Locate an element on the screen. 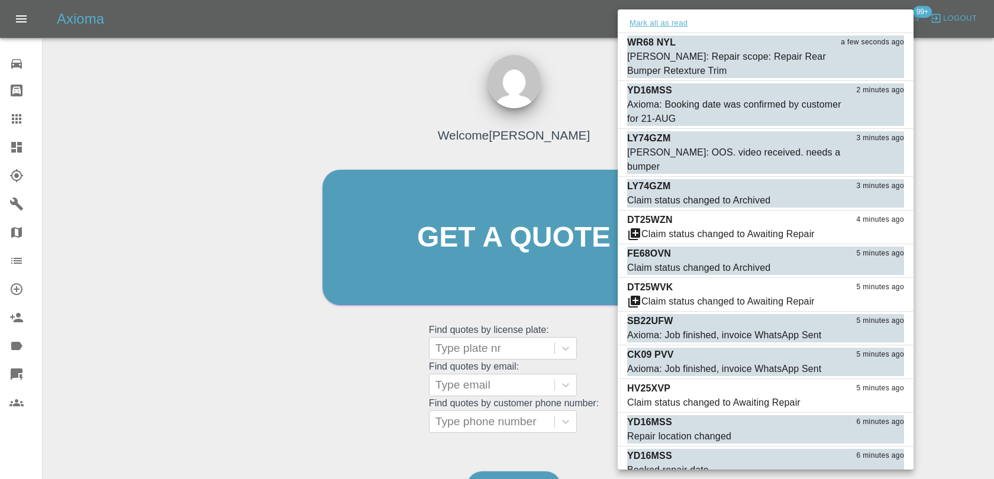 The height and width of the screenshot is (479, 994). p: CK09 PVV is located at coordinates (650, 355).